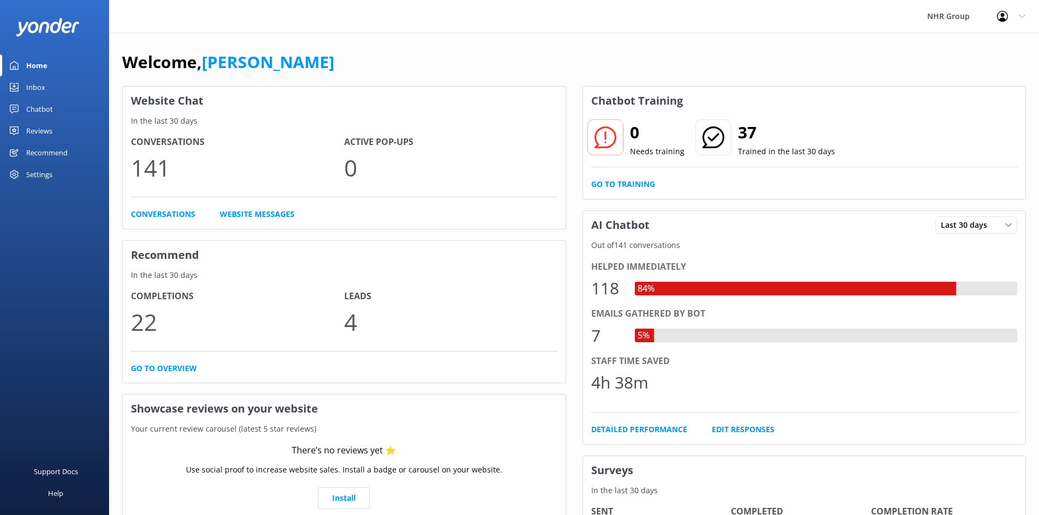  I want to click on div: Support Docs, so click(56, 472).